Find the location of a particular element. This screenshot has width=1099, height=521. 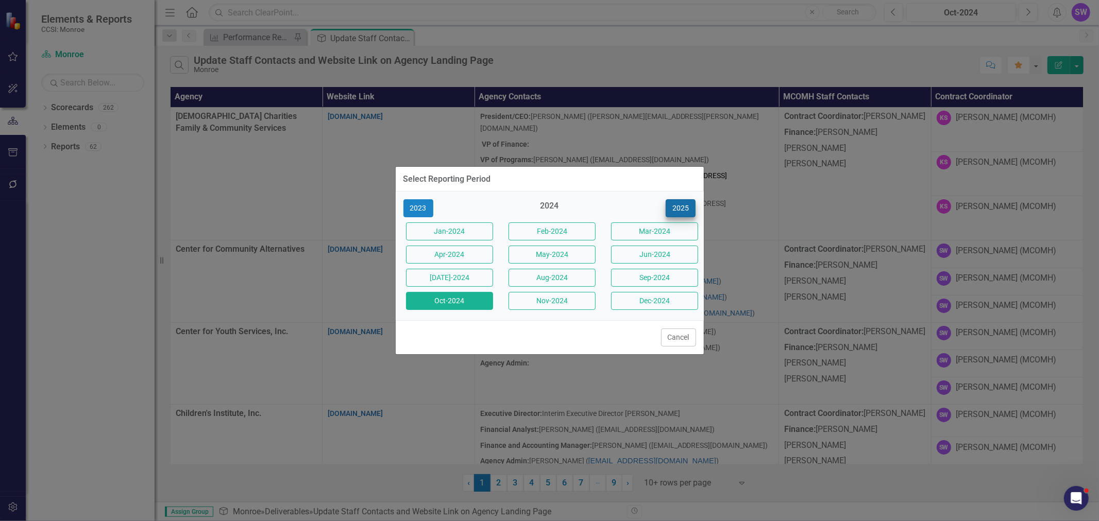

button: Dec-2024 is located at coordinates (654, 301).